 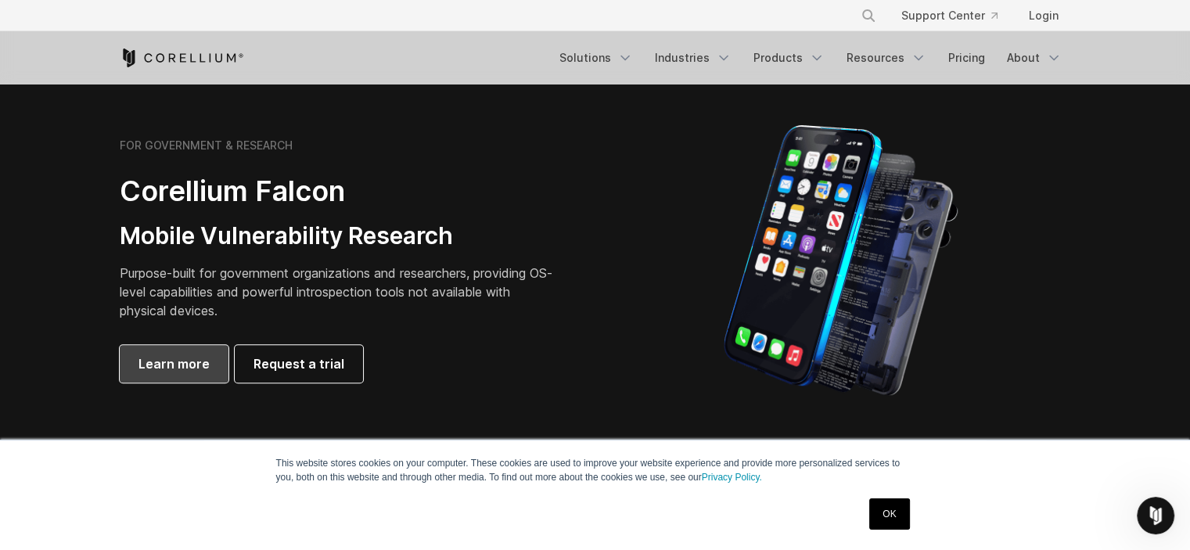 I want to click on a: OK, so click(x=889, y=514).